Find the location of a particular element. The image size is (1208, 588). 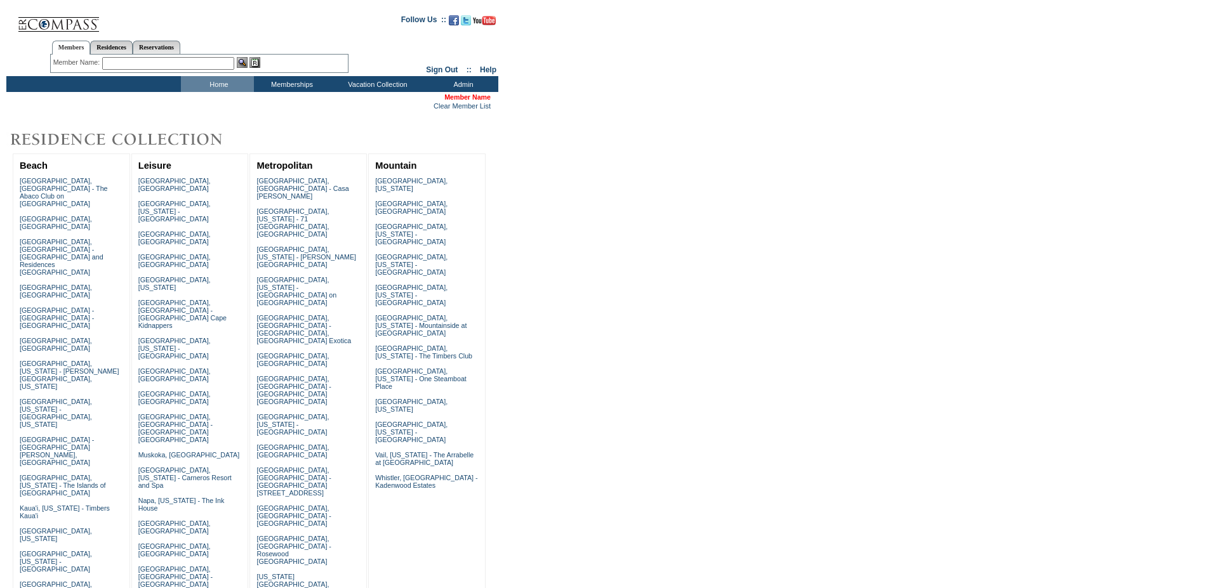

img: Compass Home is located at coordinates (58, 19).